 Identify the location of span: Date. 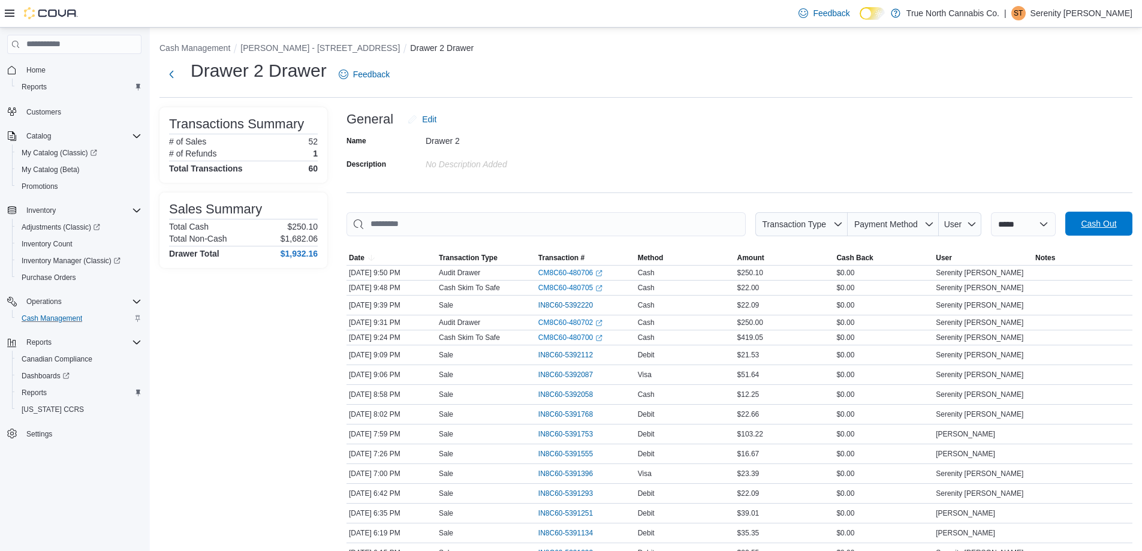
(357, 258).